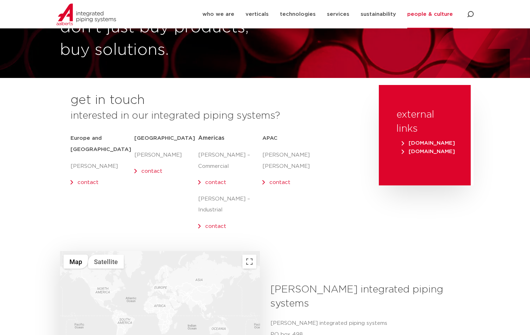 This screenshot has height=335, width=530. Describe the element at coordinates (108, 100) in the screenshot. I see `h2: get in touch` at that location.